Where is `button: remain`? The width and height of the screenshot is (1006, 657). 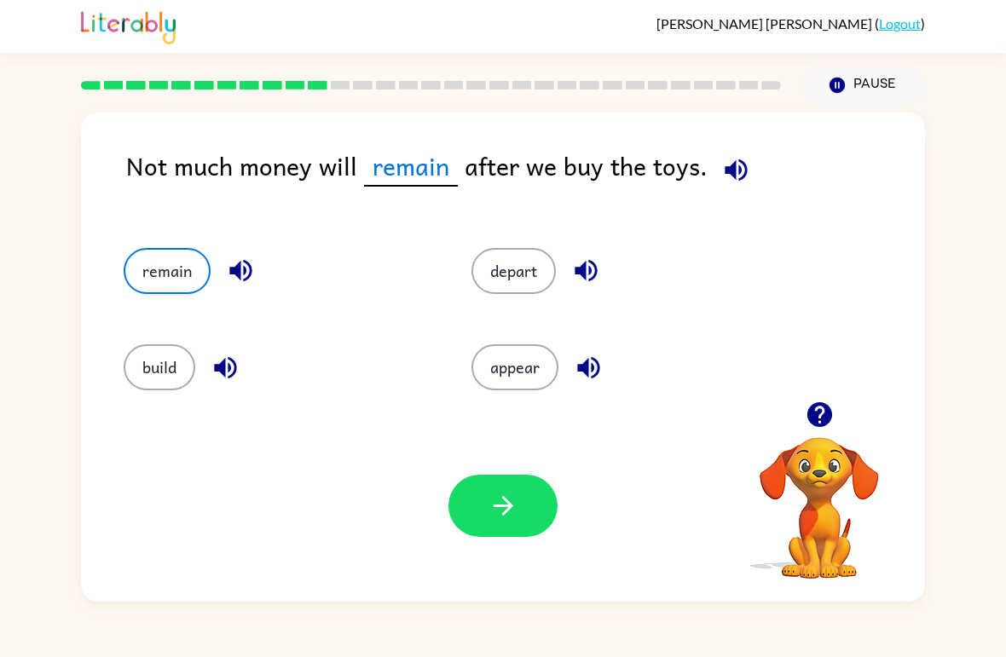 button: remain is located at coordinates (167, 271).